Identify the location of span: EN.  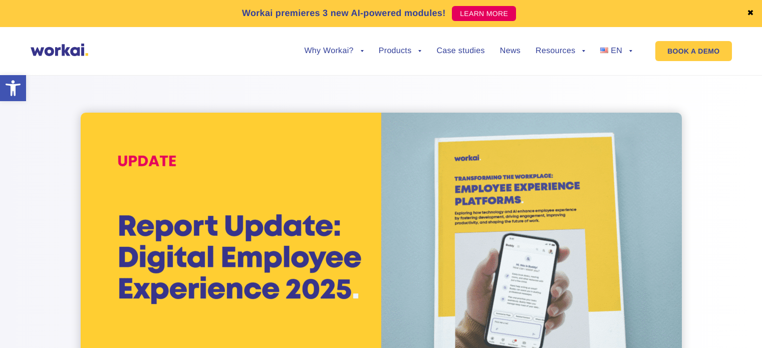
(616, 51).